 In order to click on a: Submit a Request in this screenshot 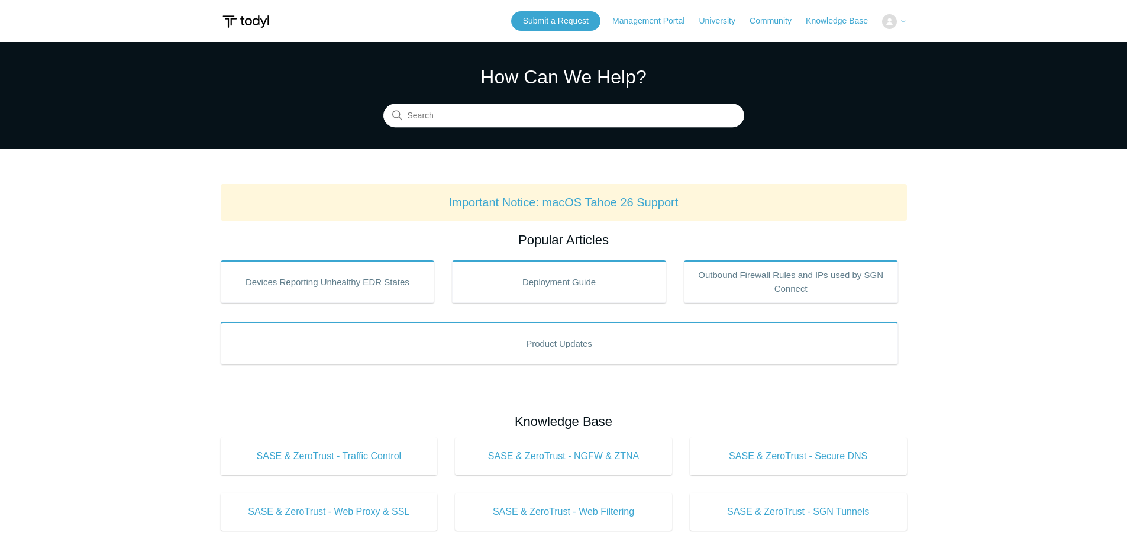, I will do `click(556, 21)`.